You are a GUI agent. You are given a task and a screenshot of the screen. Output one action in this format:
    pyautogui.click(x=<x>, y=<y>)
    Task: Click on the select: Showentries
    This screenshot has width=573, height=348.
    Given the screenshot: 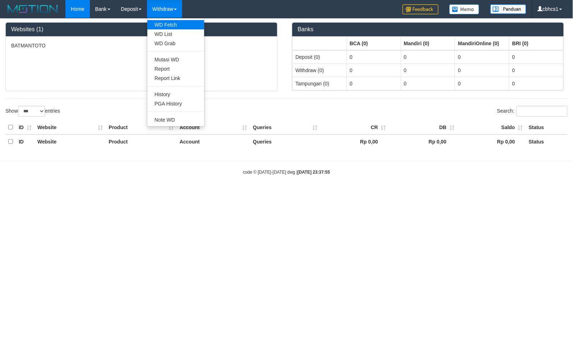 What is the action you would take?
    pyautogui.click(x=31, y=111)
    